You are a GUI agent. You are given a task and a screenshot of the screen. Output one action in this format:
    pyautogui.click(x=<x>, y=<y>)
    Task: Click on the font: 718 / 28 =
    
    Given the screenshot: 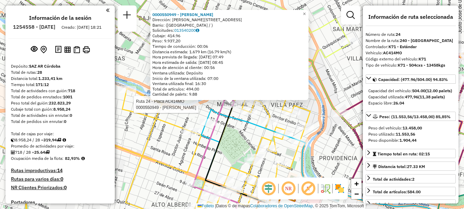 What is the action you would take?
    pyautogui.click(x=30, y=152)
    